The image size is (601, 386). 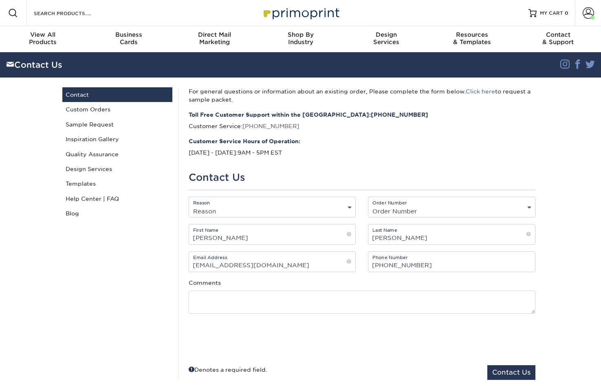 I want to click on span: Shop By, so click(x=300, y=35).